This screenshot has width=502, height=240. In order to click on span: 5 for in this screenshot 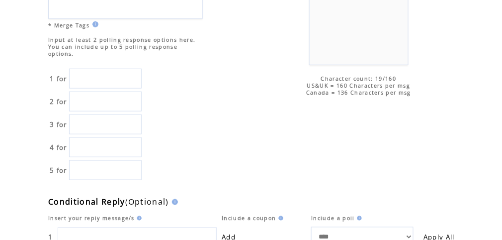, I will do `click(58, 170)`.